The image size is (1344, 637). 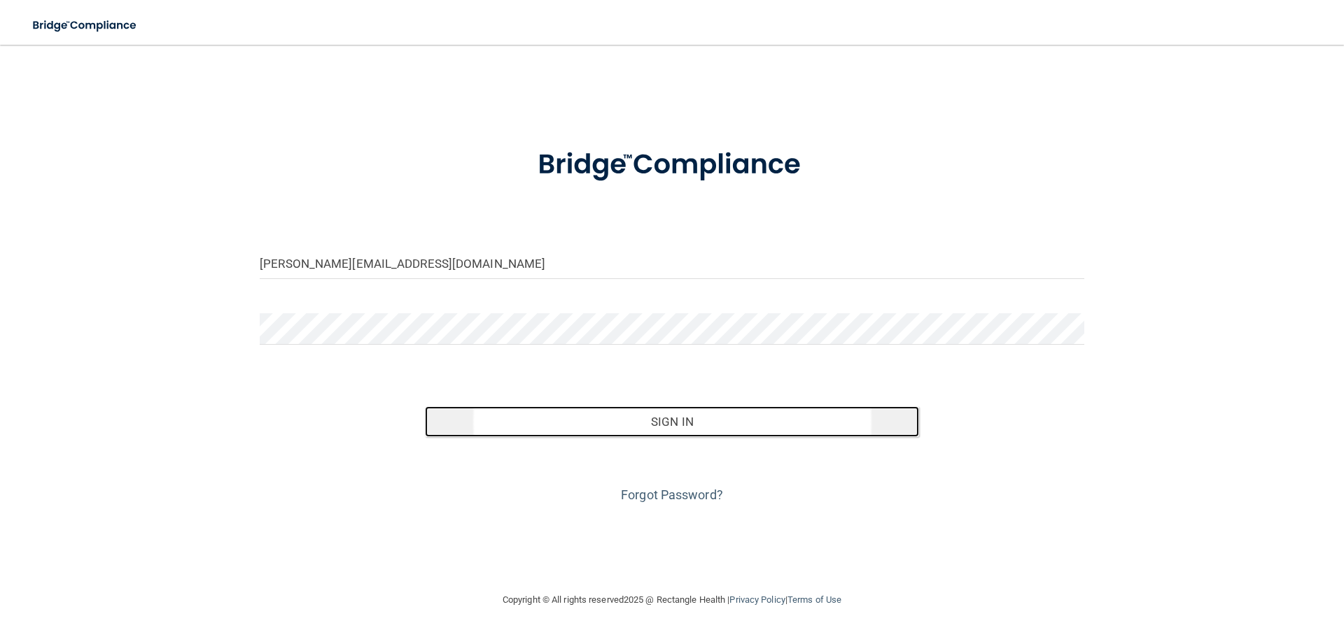 I want to click on button: Sign In, so click(x=672, y=422).